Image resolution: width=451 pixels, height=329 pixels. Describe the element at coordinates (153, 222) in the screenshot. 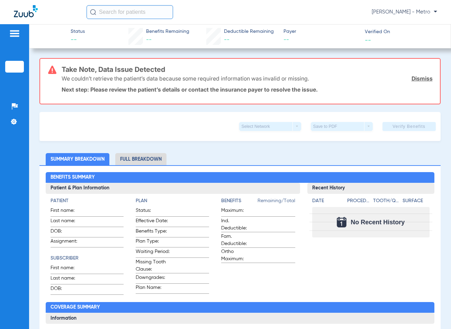

I see `span: Effective Date:` at that location.